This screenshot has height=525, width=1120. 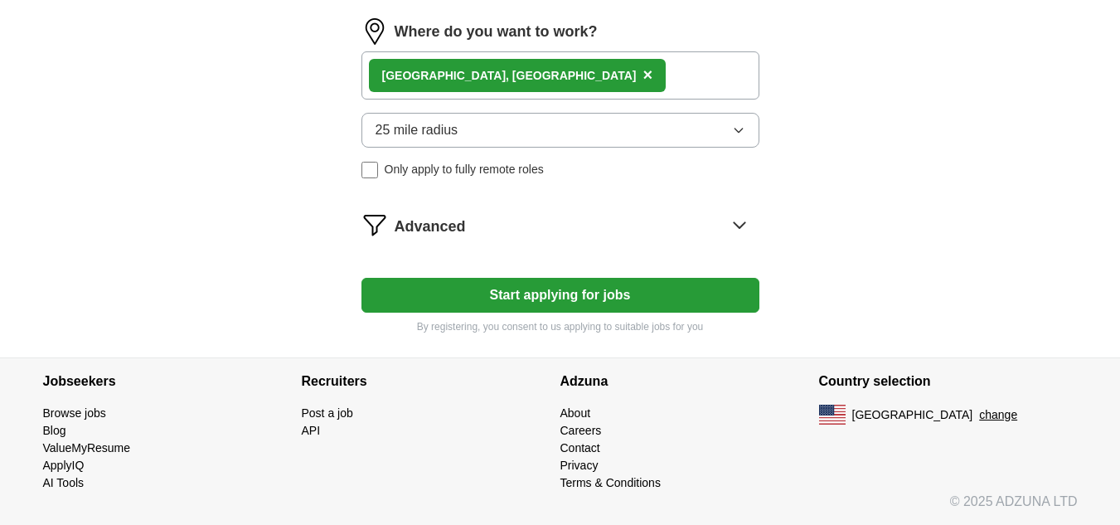 What do you see at coordinates (64, 465) in the screenshot?
I see `a: ApplyIQ` at bounding box center [64, 465].